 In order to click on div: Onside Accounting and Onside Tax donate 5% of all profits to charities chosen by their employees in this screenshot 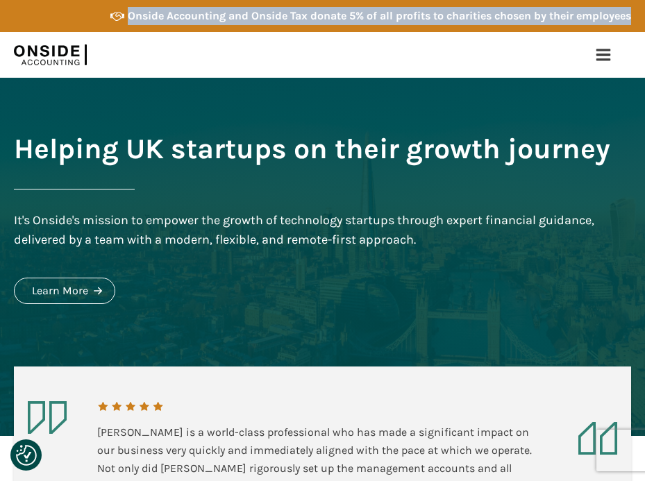, I will do `click(379, 16)`.